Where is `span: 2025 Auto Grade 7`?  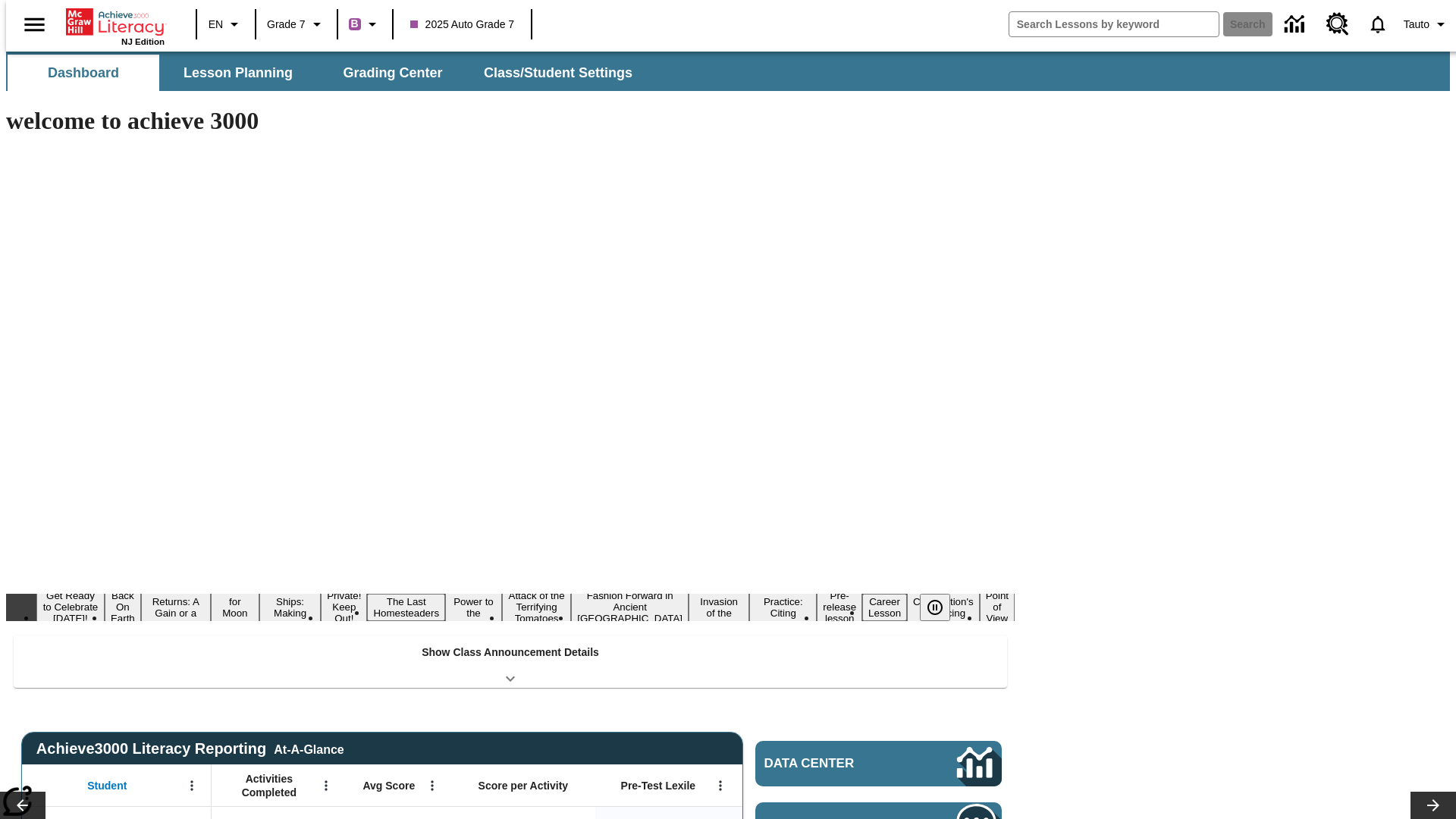 span: 2025 Auto Grade 7 is located at coordinates (462, 24).